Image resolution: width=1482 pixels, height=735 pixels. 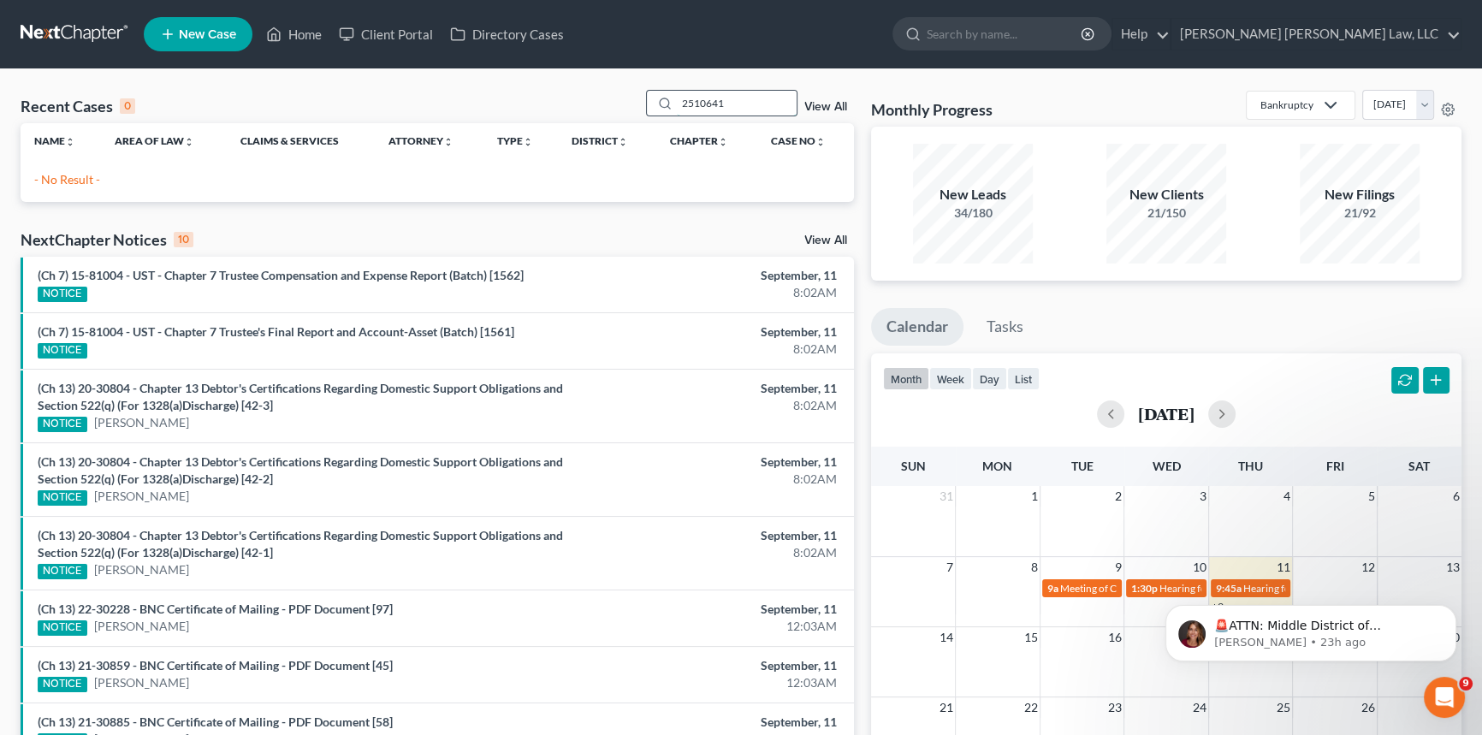 I want to click on p: - No Result -, so click(x=437, y=180).